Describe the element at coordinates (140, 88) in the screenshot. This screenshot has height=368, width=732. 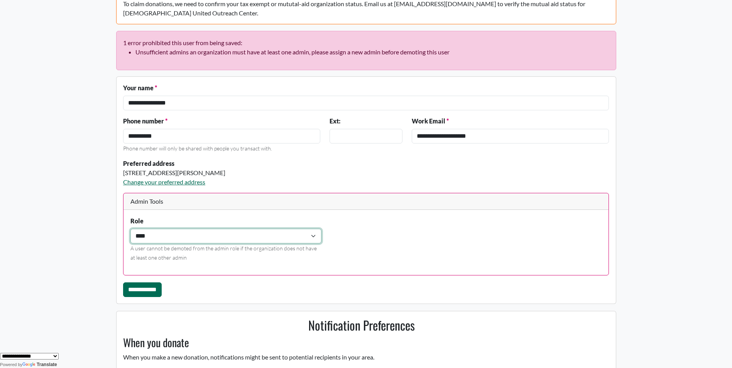
I see `label: Your name` at that location.